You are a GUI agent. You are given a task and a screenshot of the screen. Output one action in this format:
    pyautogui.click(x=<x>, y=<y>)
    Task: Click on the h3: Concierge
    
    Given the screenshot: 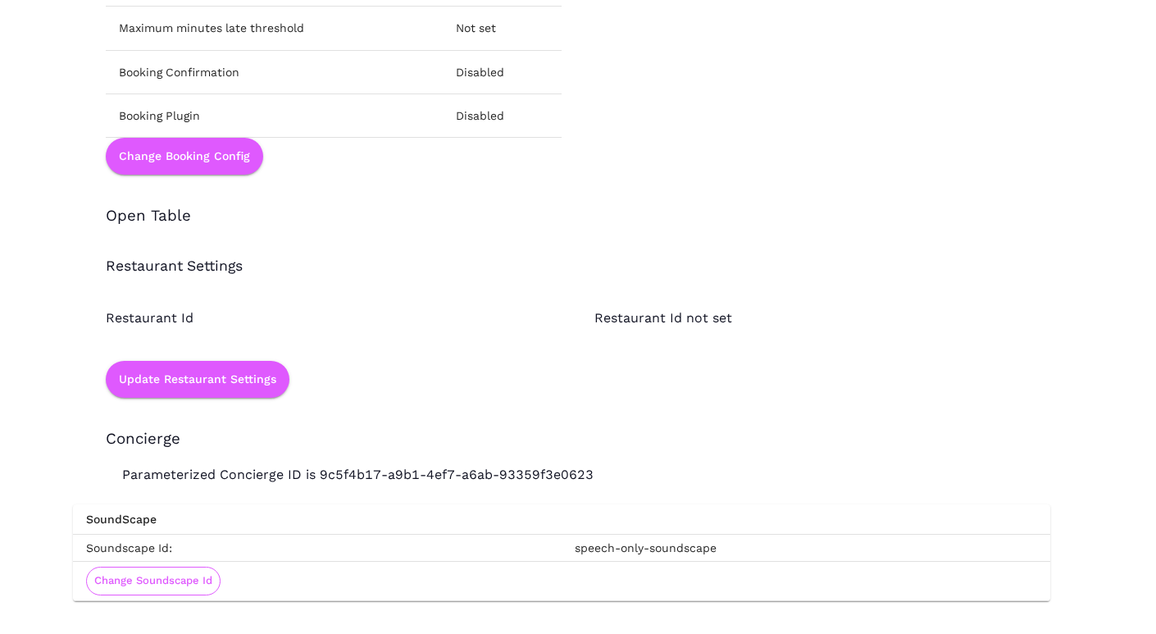 What is the action you would take?
    pyautogui.click(x=126, y=423)
    